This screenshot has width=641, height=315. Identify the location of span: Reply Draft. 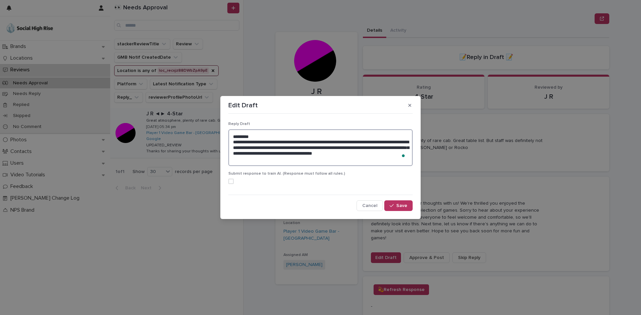
(239, 124).